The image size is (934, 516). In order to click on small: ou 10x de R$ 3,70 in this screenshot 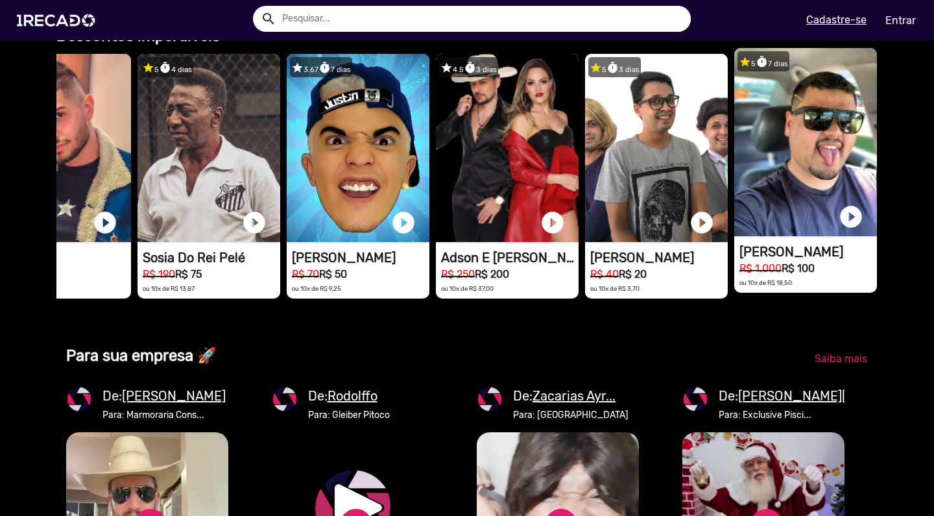, I will do `click(615, 288)`.